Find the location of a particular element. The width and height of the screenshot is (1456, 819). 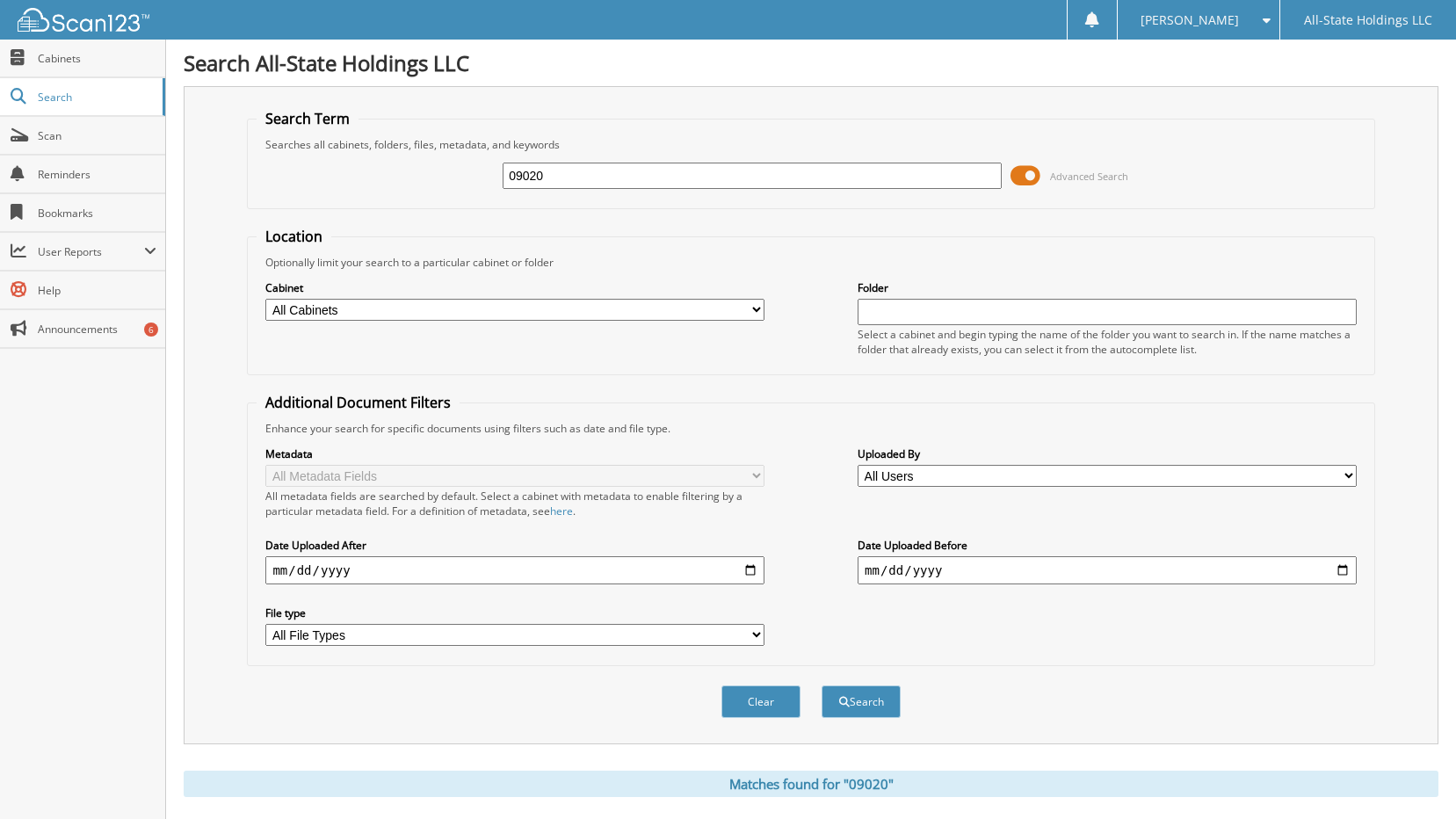

span: Announcements is located at coordinates (96, 329).